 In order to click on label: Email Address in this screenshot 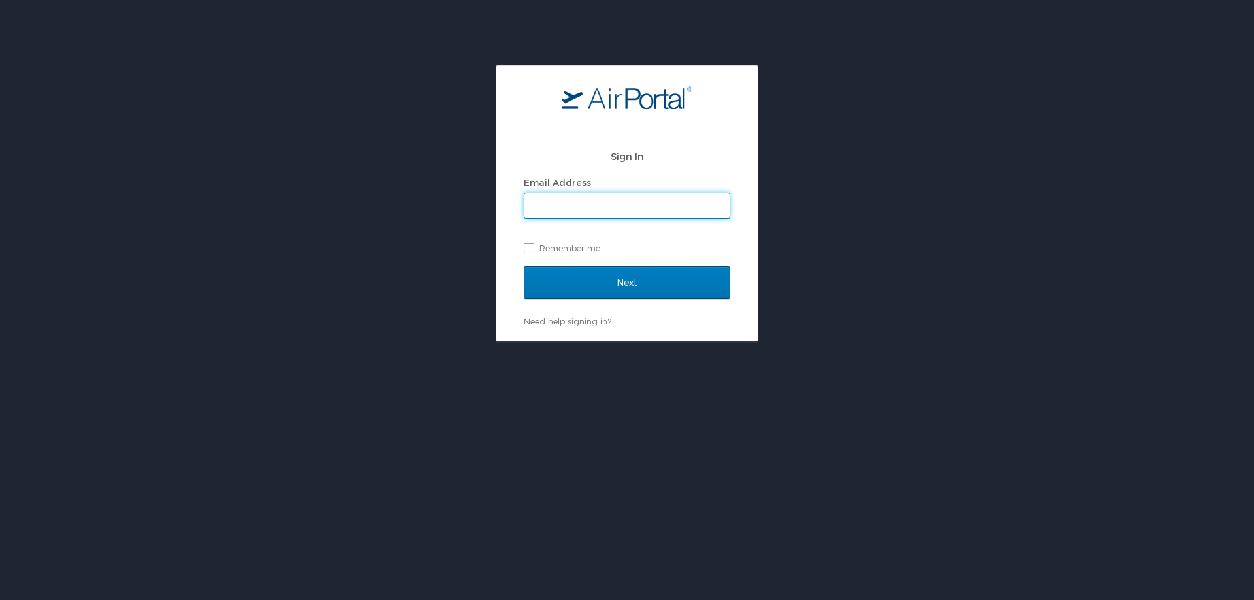, I will do `click(557, 182)`.